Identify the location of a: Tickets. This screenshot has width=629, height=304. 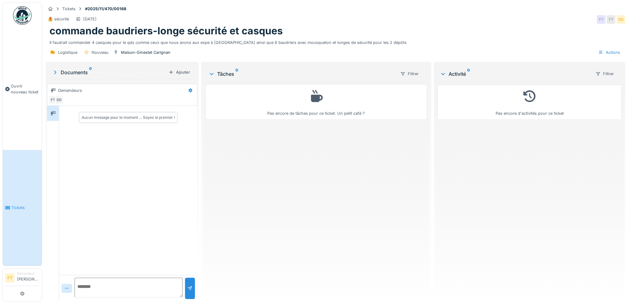
(22, 208).